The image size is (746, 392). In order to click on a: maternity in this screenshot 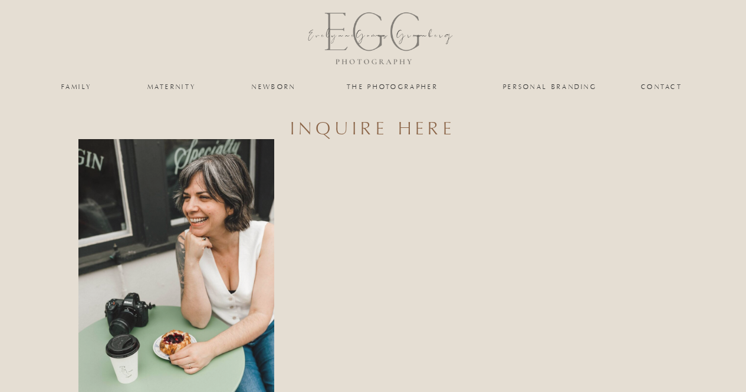, I will do `click(172, 87)`.